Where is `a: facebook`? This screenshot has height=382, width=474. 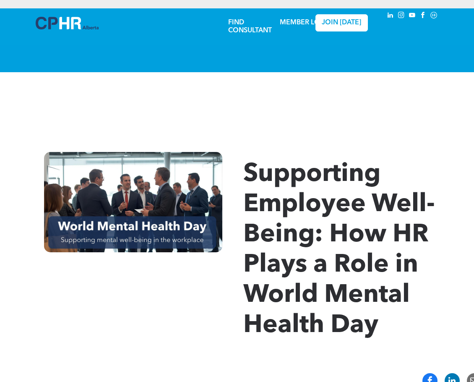
a: facebook is located at coordinates (423, 16).